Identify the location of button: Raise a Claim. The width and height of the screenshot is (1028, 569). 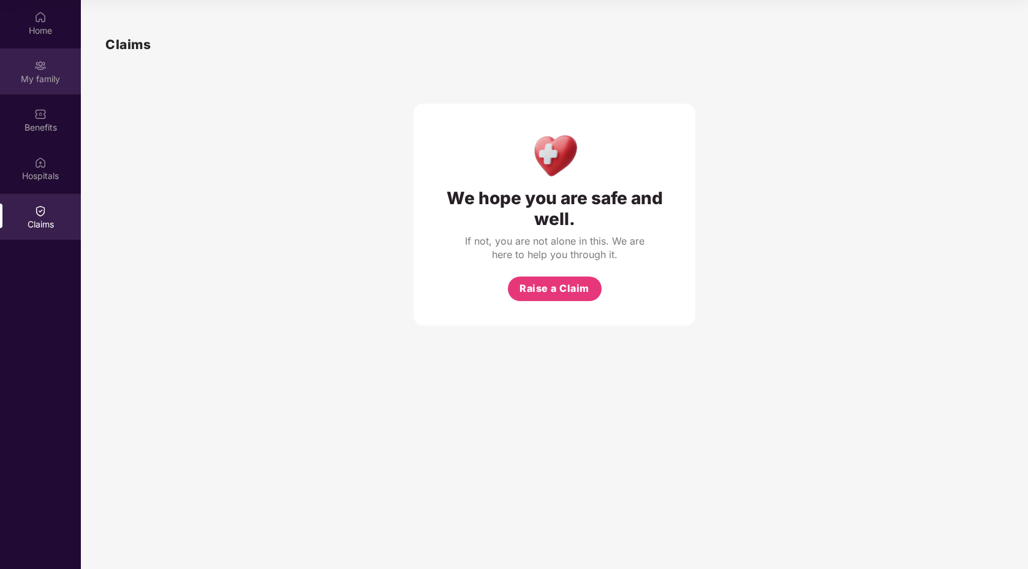
(554, 289).